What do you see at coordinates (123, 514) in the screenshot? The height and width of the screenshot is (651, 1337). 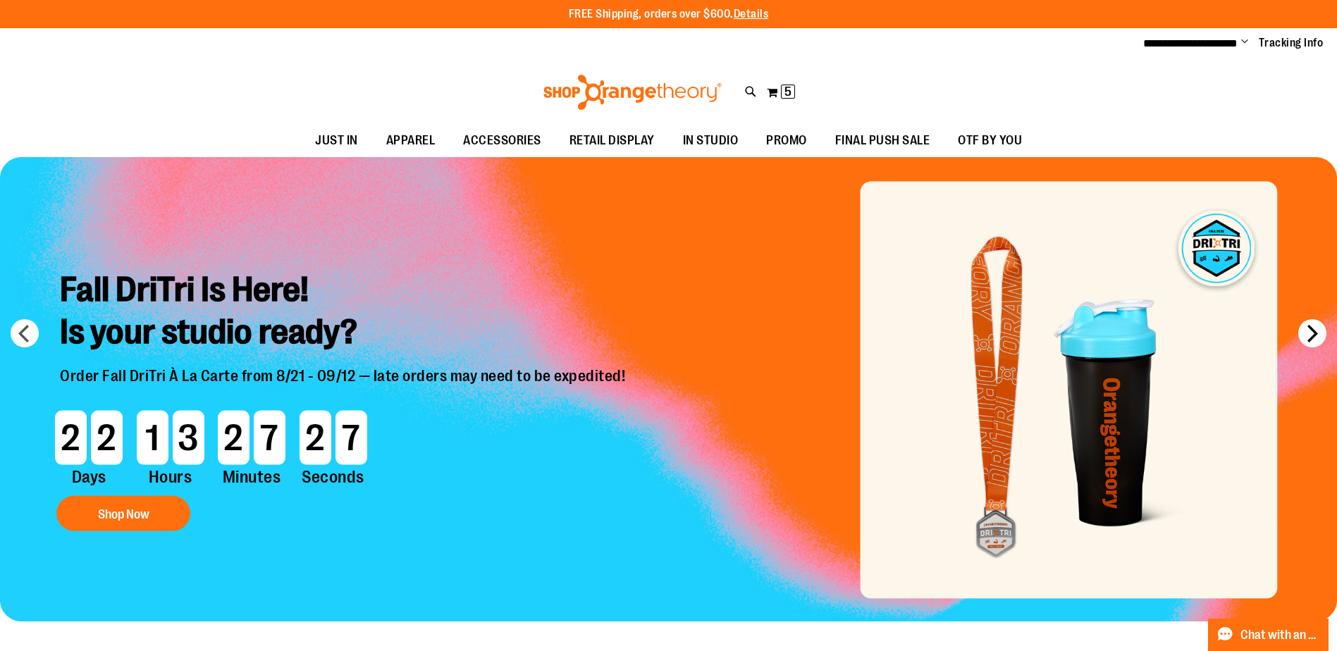 I see `button: Shop Now` at bounding box center [123, 514].